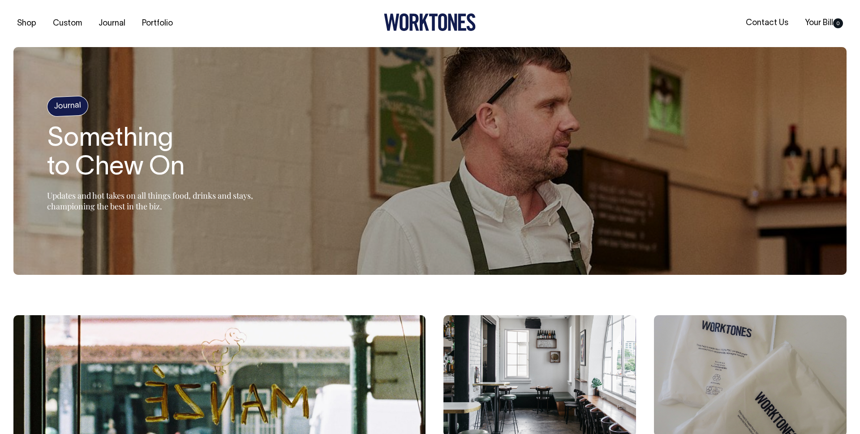 This screenshot has height=434, width=860. Describe the element at coordinates (157, 23) in the screenshot. I see `a: Portfolio` at that location.